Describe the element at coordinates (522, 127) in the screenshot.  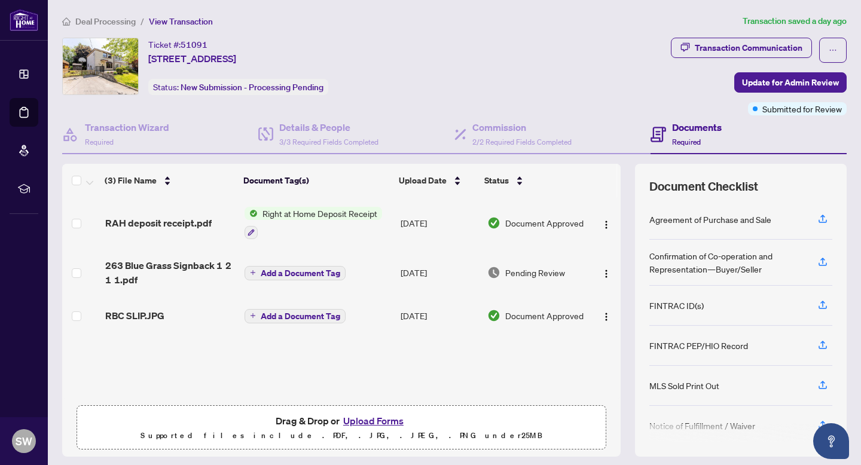
I see `h4: Commission` at that location.